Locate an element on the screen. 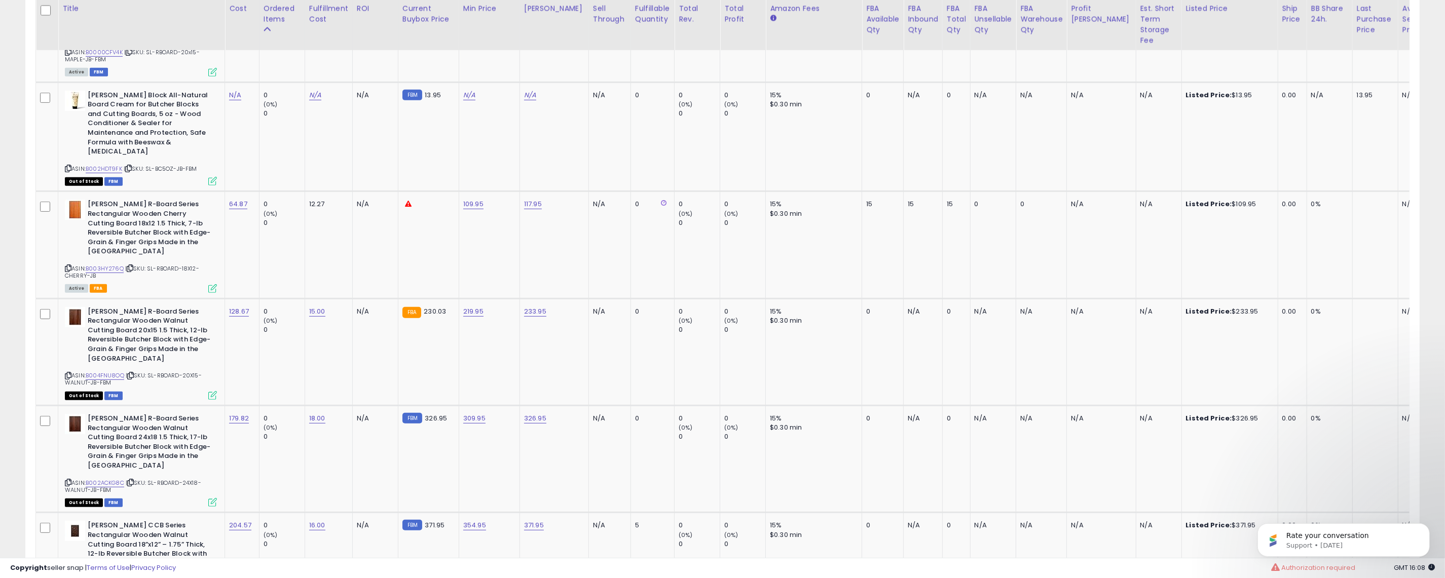 The height and width of the screenshot is (578, 1445). span: FBM is located at coordinates (114, 396).